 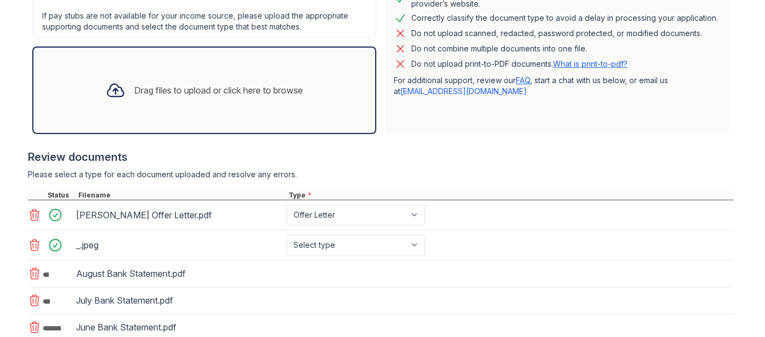 I want to click on div: Filename, so click(x=181, y=195).